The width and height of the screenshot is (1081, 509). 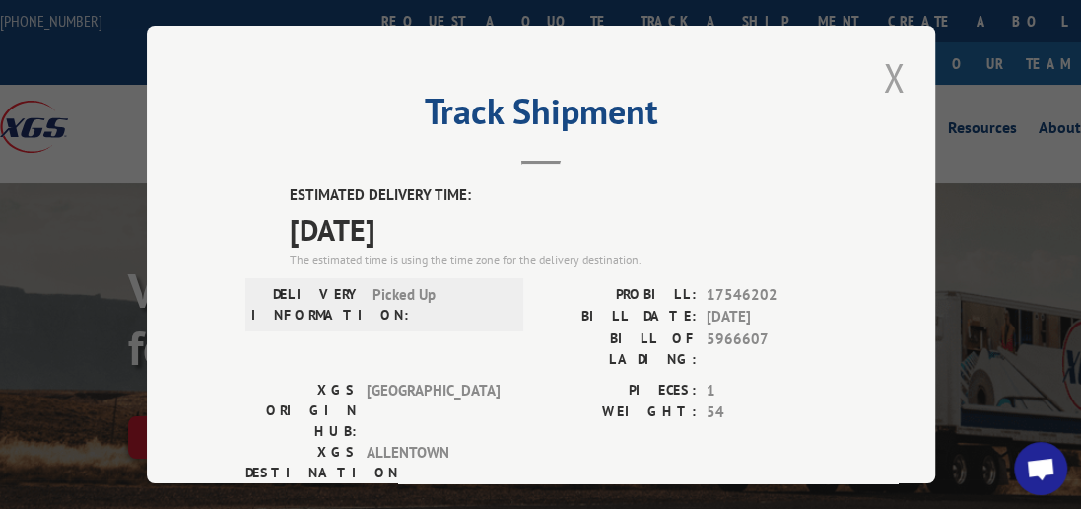 What do you see at coordinates (306, 304) in the screenshot?
I see `label: DELIVERY INFORMATION:` at bounding box center [306, 304].